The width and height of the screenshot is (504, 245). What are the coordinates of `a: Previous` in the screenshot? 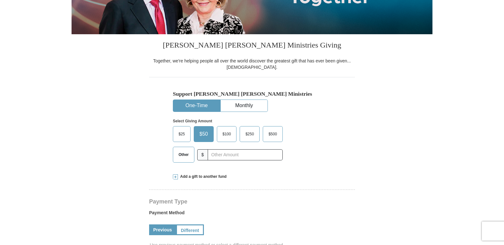 It's located at (162, 229).